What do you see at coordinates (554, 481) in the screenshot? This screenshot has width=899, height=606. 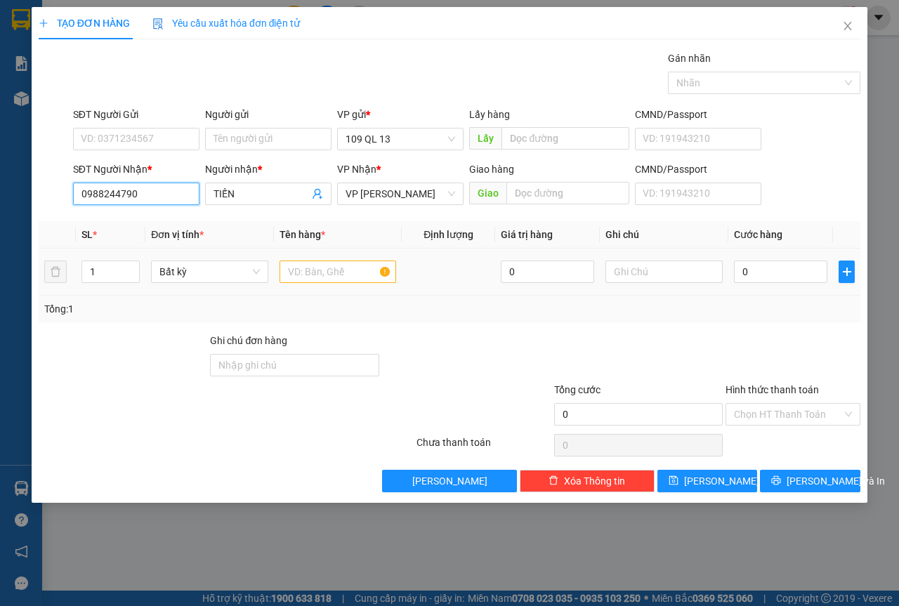 I see `span: delete` at bounding box center [554, 481].